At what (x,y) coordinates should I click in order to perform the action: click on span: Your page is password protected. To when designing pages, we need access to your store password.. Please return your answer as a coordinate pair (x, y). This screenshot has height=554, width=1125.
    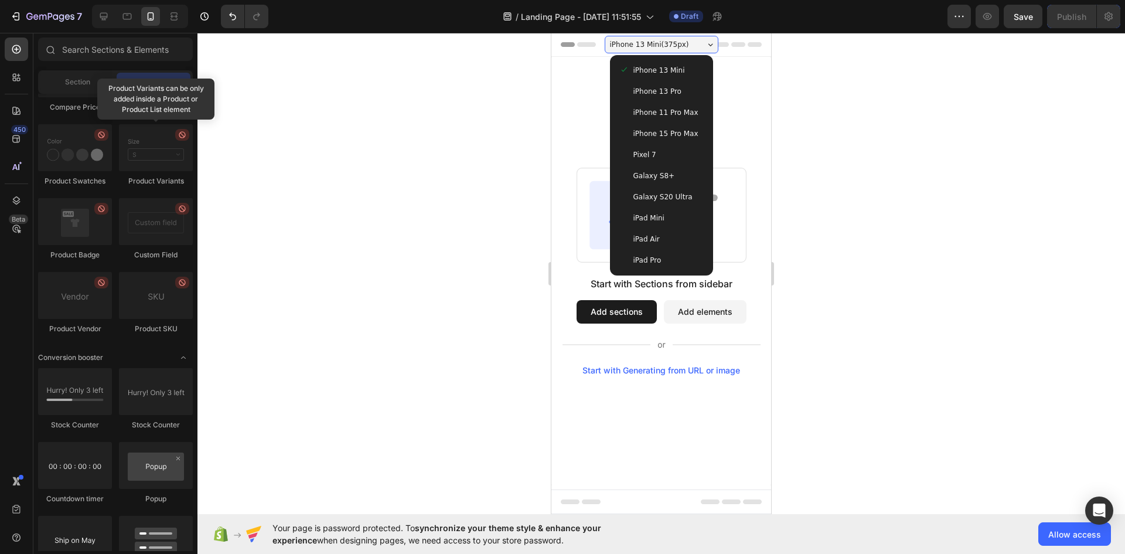
    Looking at the image, I should click on (459, 534).